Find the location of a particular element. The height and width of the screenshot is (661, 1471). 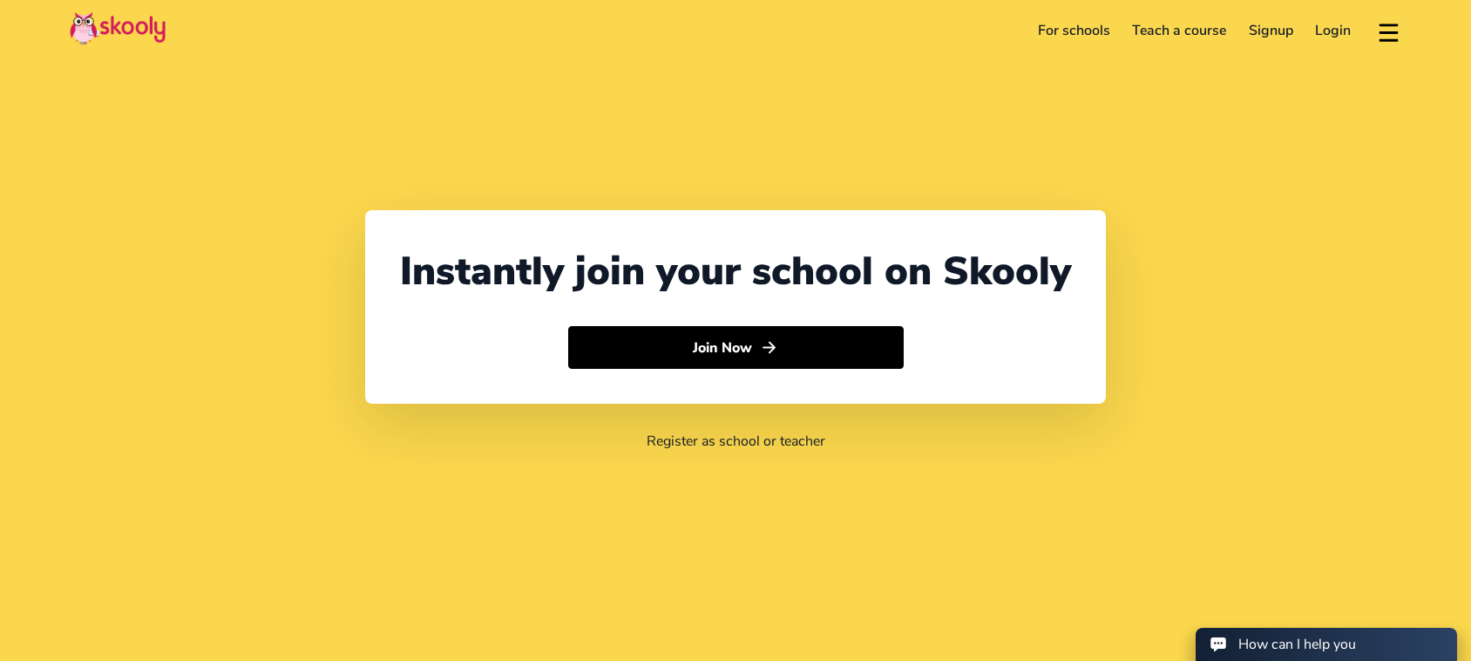

a: Teach a course is located at coordinates (1179, 31).